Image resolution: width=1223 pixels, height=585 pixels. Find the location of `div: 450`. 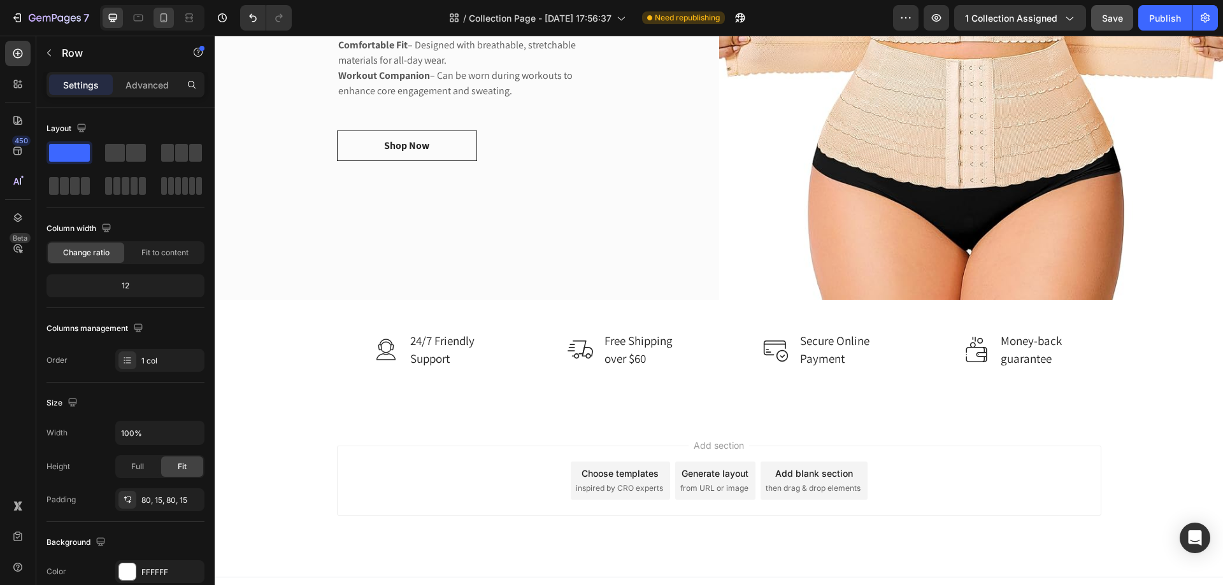

div: 450 is located at coordinates (21, 141).